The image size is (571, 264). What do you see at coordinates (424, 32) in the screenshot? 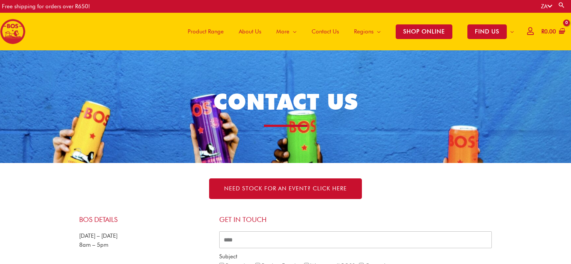
I see `a: SHOP ONLINE` at bounding box center [424, 32].